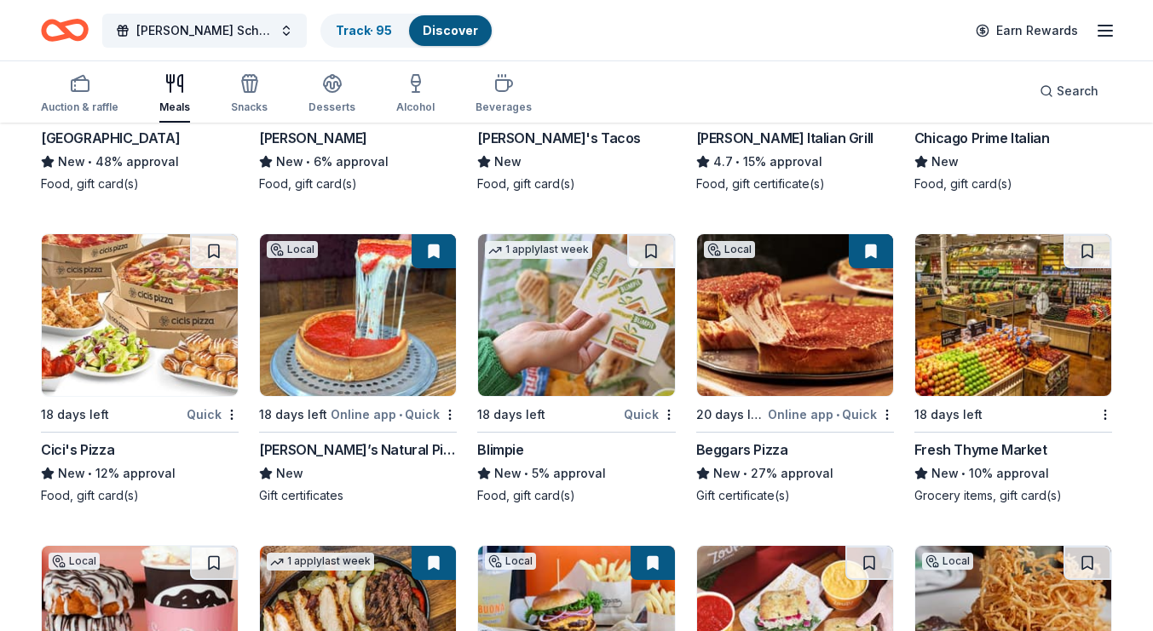 This screenshot has width=1153, height=631. What do you see at coordinates (1027, 31) in the screenshot?
I see `a: Earn Rewards` at bounding box center [1027, 31].